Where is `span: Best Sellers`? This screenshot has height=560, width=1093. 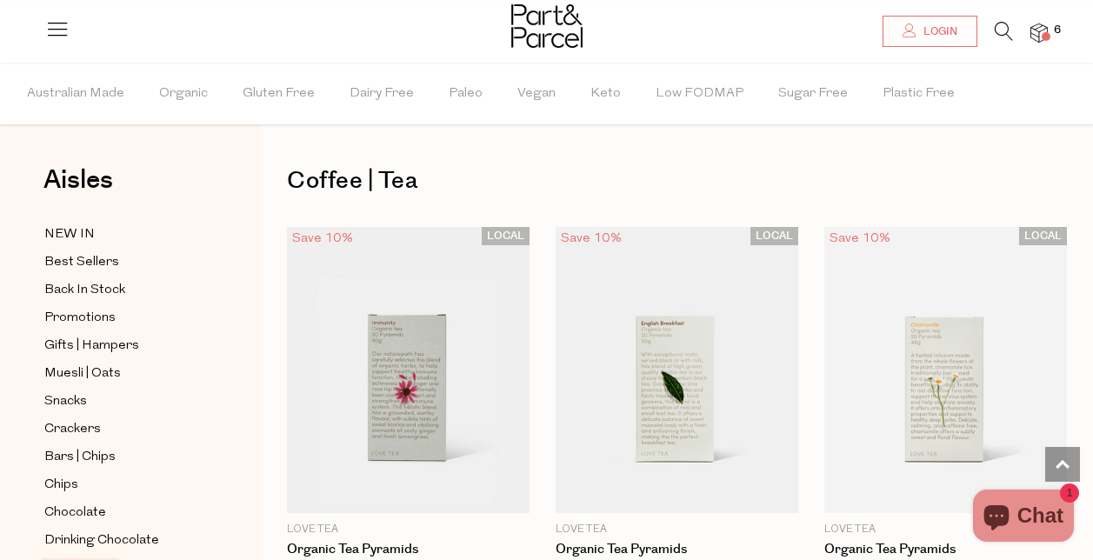
span: Best Sellers is located at coordinates (82, 263).